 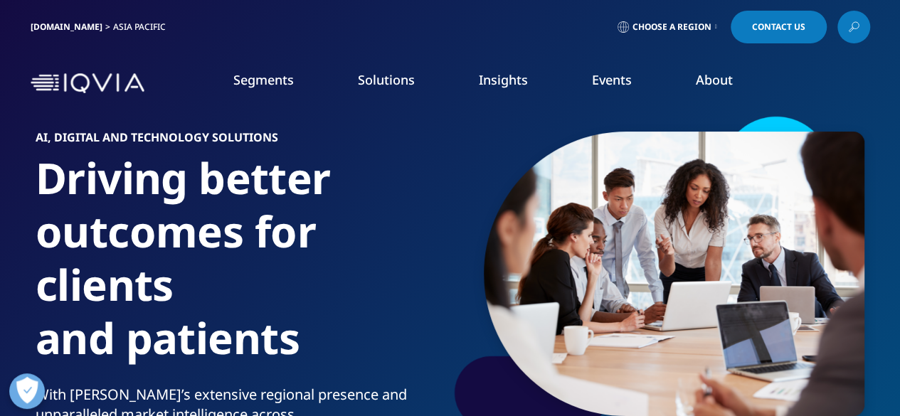 I want to click on button: Open Preferences, so click(x=27, y=391).